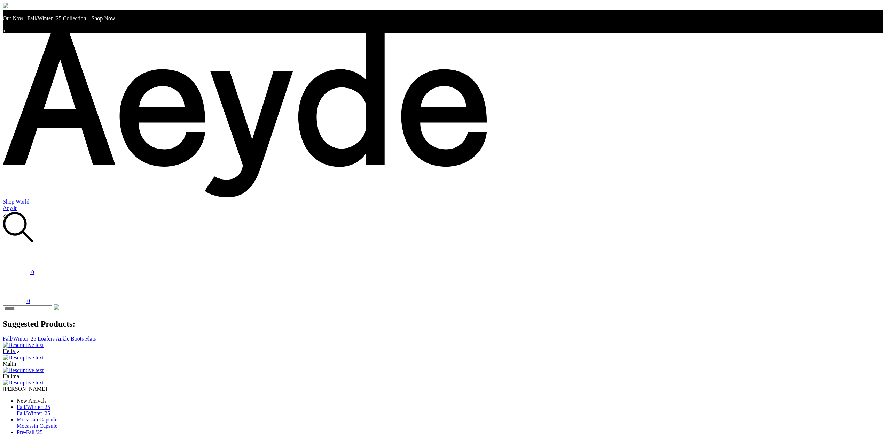  I want to click on a: Aeyde, so click(10, 208).